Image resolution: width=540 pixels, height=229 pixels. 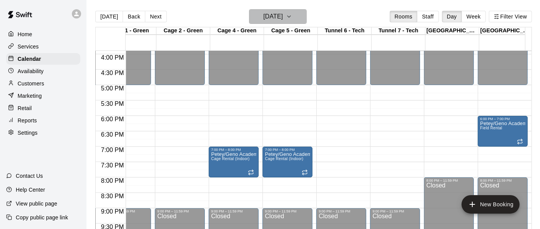 I want to click on span: 9:00 PM, so click(x=113, y=211).